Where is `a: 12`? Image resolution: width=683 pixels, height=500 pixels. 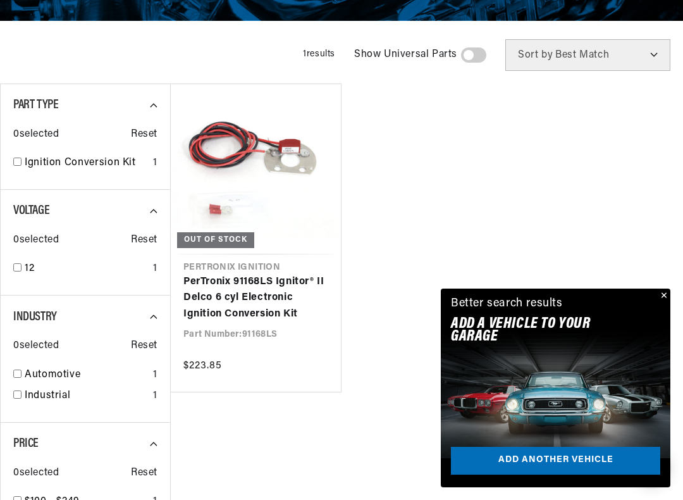 a: 12 is located at coordinates (86, 269).